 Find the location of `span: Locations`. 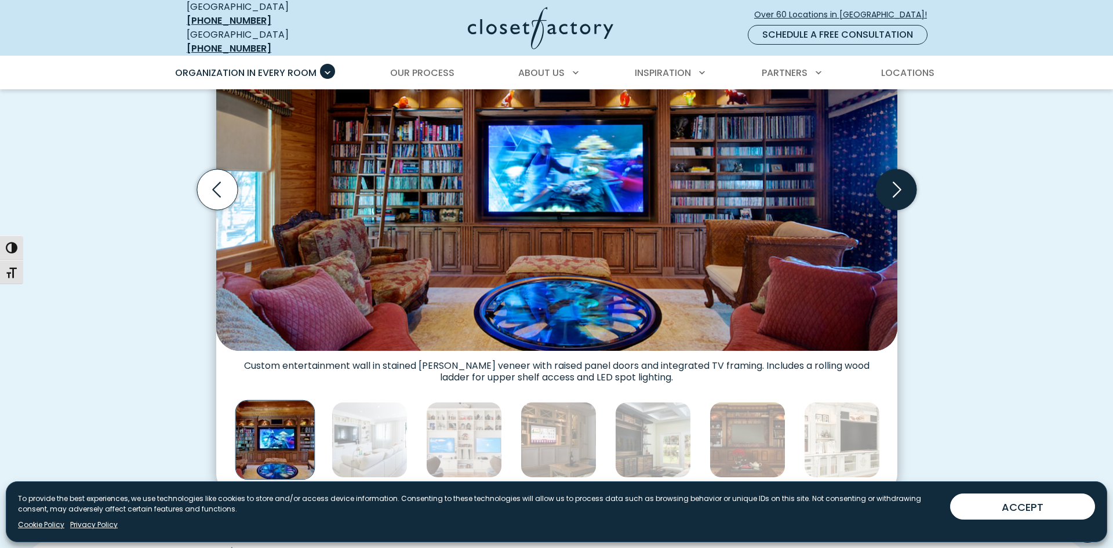

span: Locations is located at coordinates (908, 72).